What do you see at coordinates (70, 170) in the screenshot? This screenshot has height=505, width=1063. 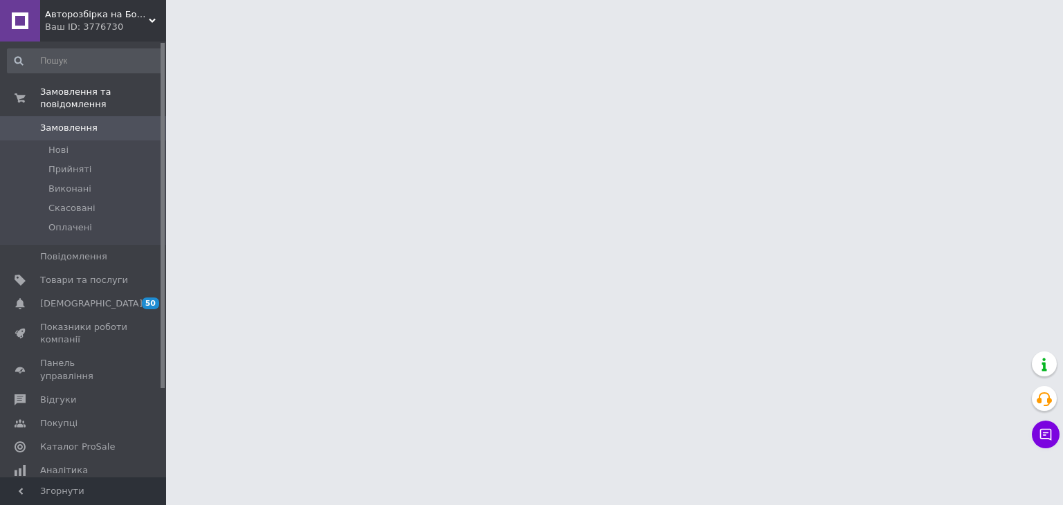 I see `span: Прийняті` at bounding box center [70, 170].